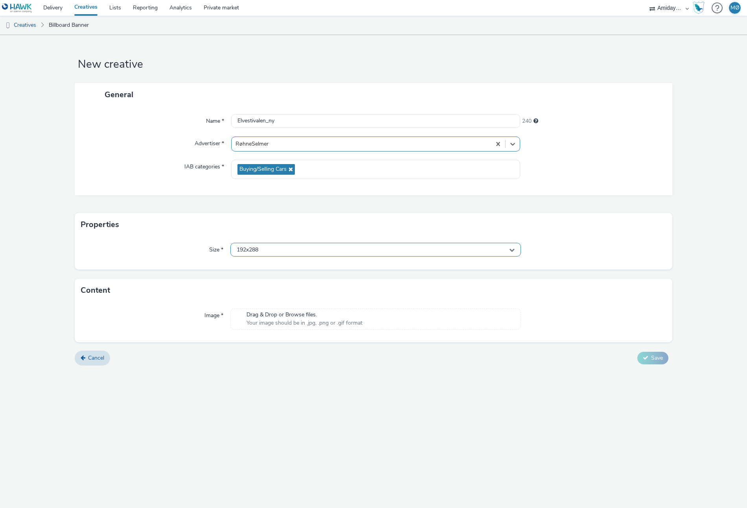 The height and width of the screenshot is (508, 747). I want to click on label: IAB categories *, so click(204, 165).